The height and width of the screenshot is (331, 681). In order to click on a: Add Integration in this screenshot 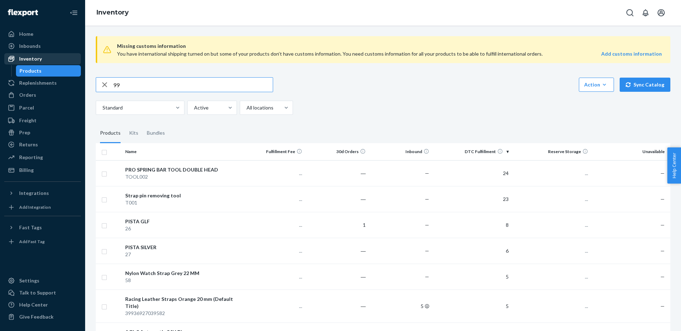, I will do `click(43, 207)`.